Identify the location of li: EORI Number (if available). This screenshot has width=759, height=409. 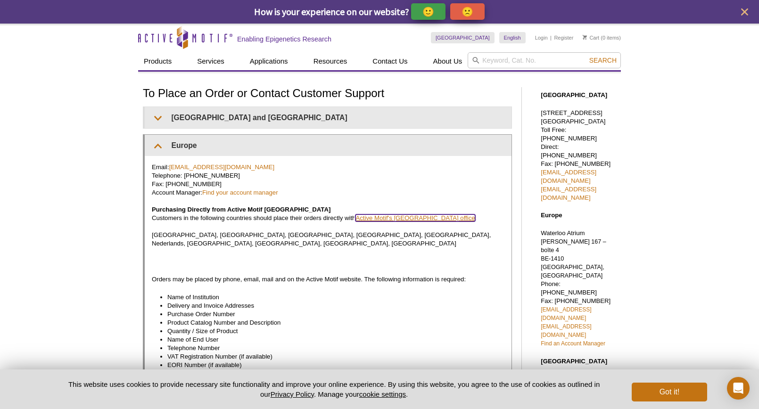
(331, 366).